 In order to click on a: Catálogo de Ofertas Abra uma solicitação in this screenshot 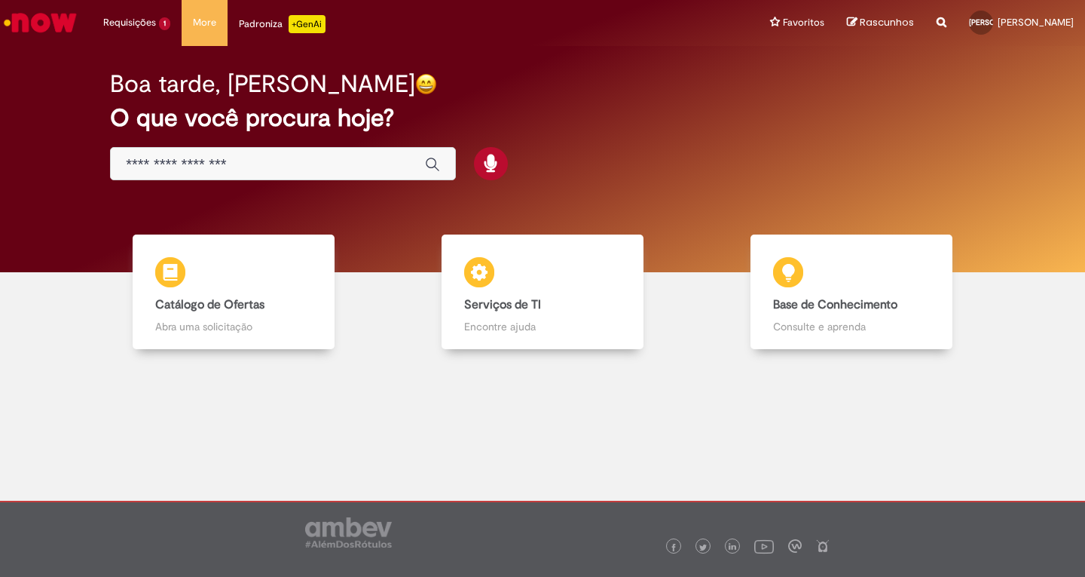, I will do `click(234, 292)`.